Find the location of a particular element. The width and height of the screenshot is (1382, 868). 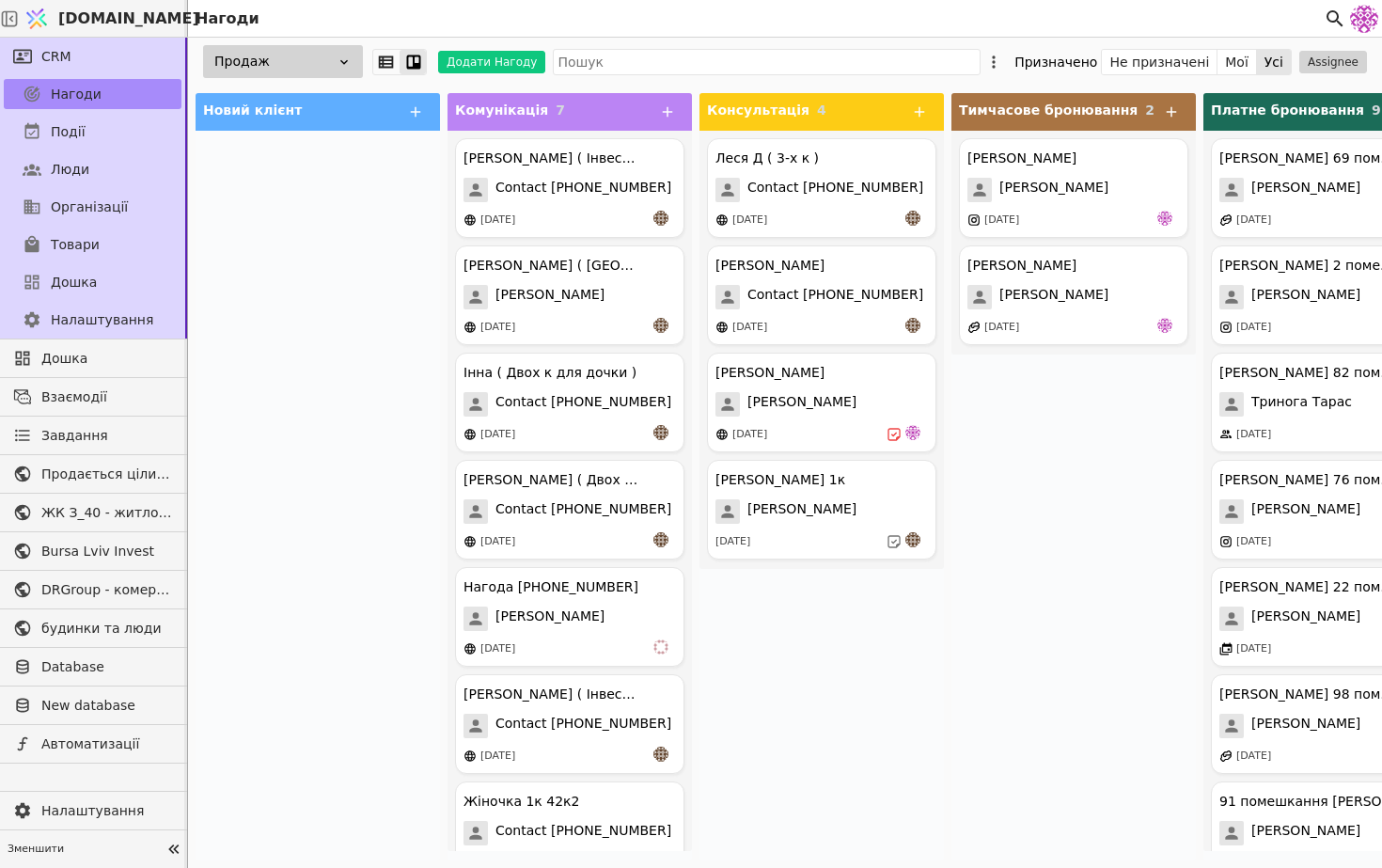

span: Завдання is located at coordinates (75, 435).